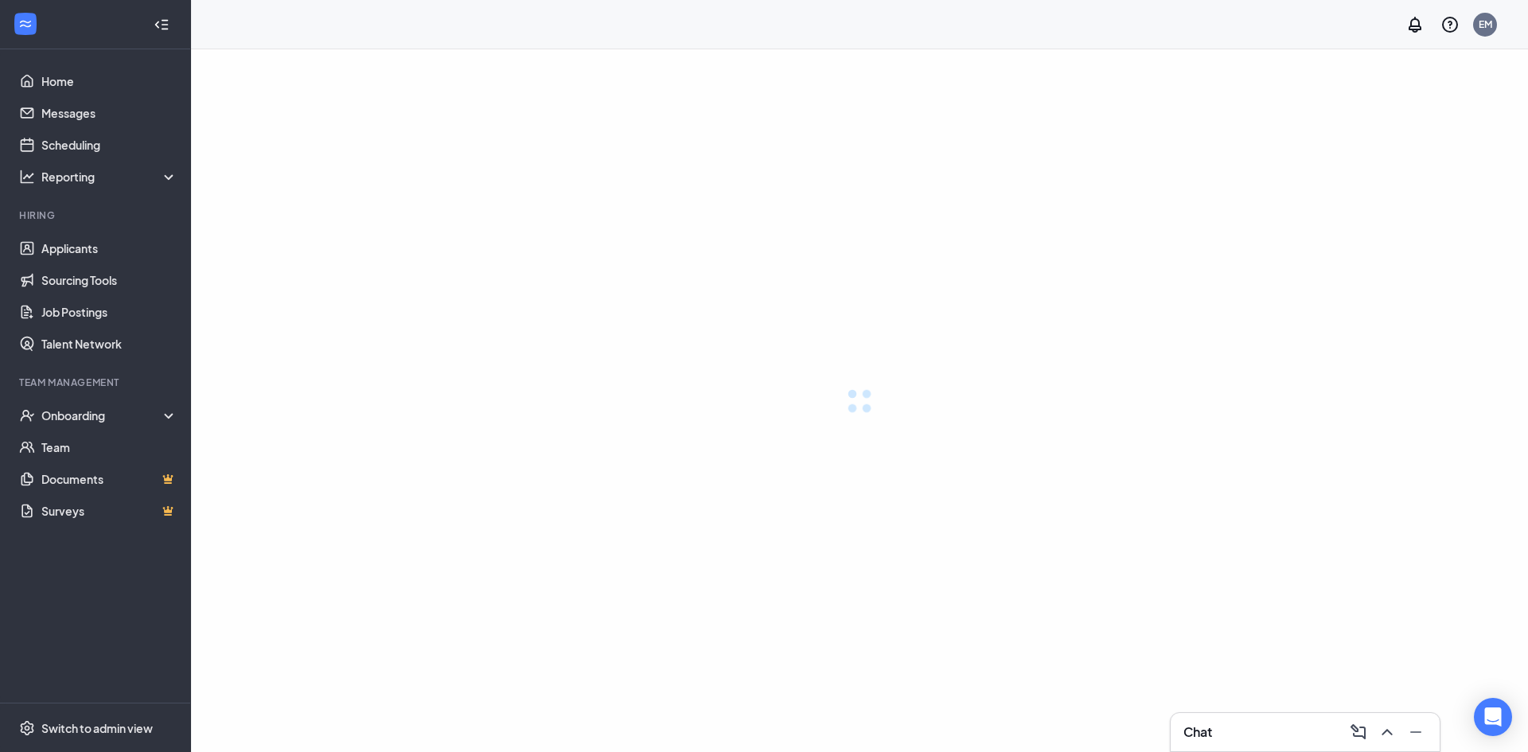  Describe the element at coordinates (110, 177) in the screenshot. I see `div: Reporting` at that location.